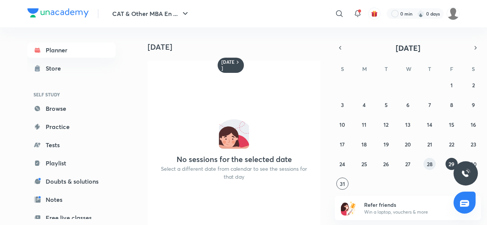 The image size is (487, 225). Describe the element at coordinates (407, 164) in the screenshot. I see `button: August 27, 2025` at that location.